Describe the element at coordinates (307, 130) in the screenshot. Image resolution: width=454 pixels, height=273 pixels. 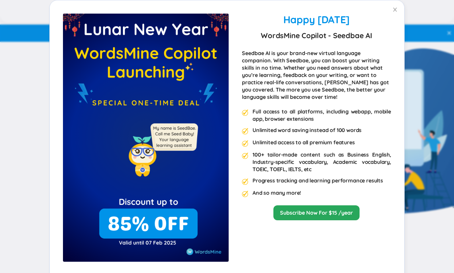
I see `div: Unlimited word saving instead of 100 words` at that location.